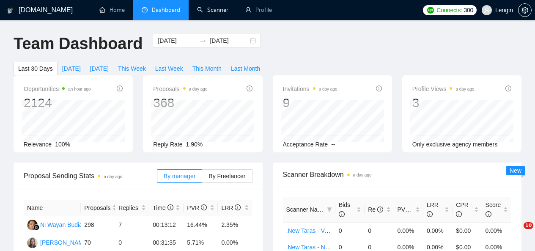 The image size is (535, 251). Describe the element at coordinates (52, 208) in the screenshot. I see `th: Name` at that location.